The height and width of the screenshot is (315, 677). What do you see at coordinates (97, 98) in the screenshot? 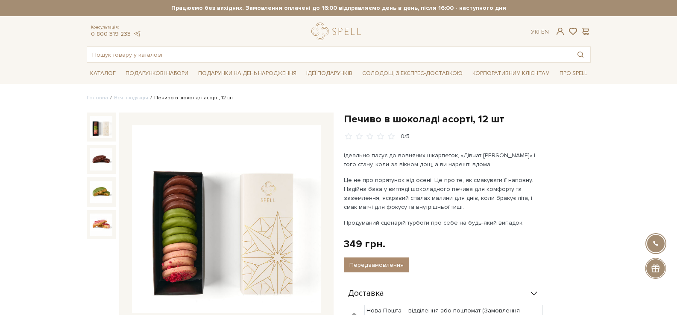
I see `a: Головна` at bounding box center [97, 98].